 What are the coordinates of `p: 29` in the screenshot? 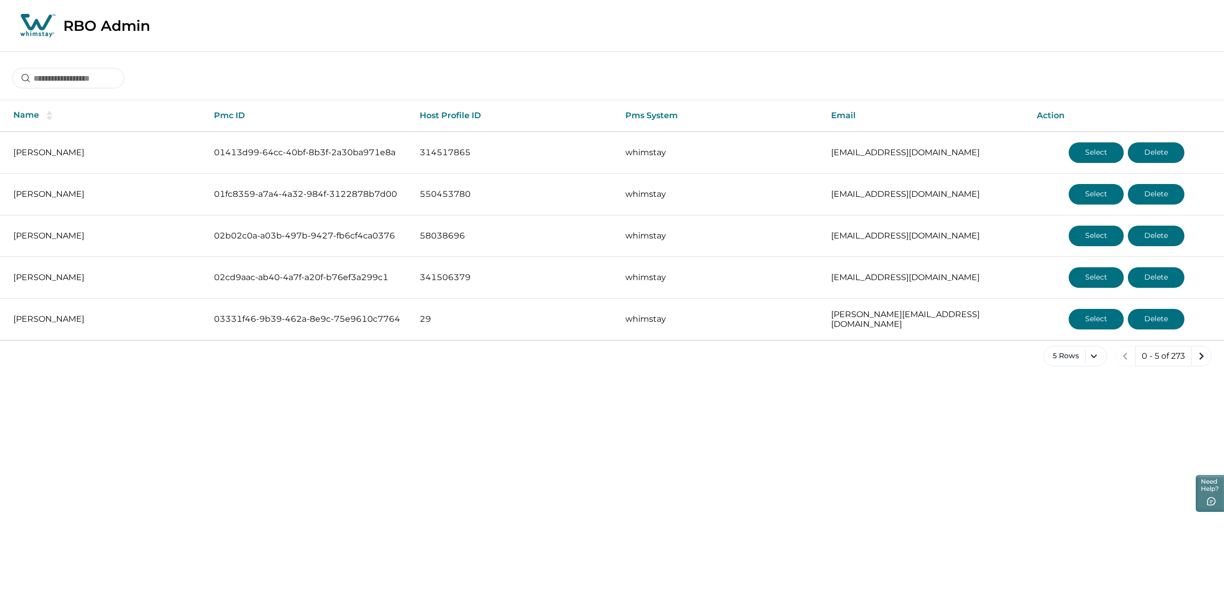 It's located at (514, 319).